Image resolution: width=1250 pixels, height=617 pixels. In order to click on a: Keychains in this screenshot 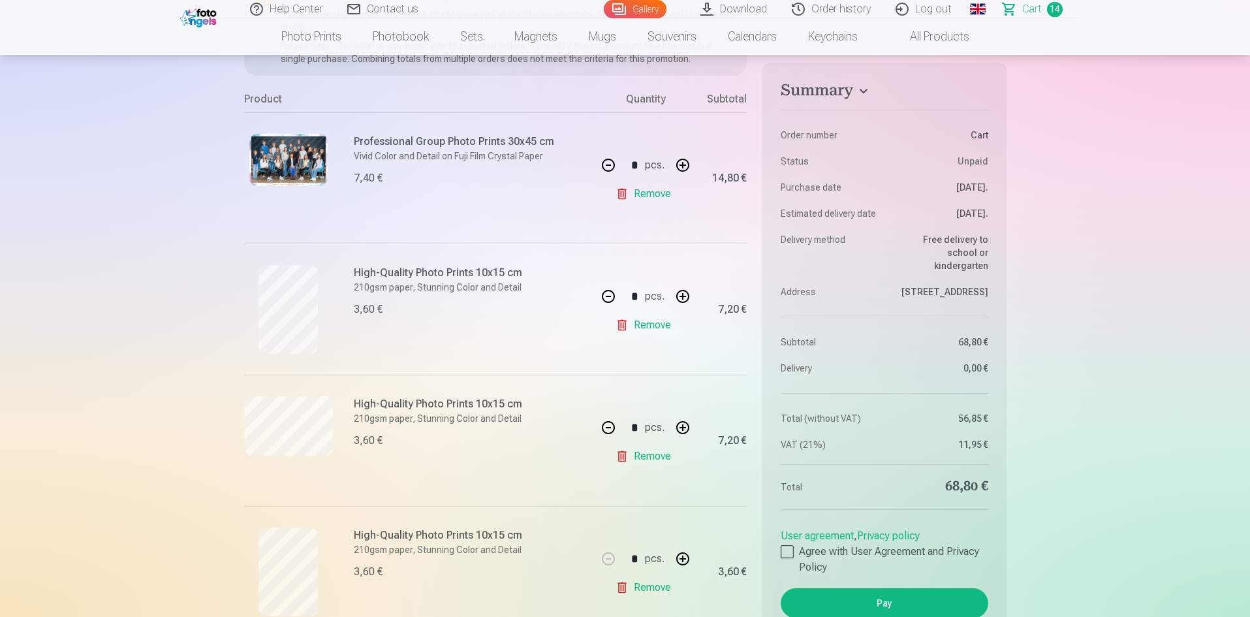, I will do `click(833, 37)`.